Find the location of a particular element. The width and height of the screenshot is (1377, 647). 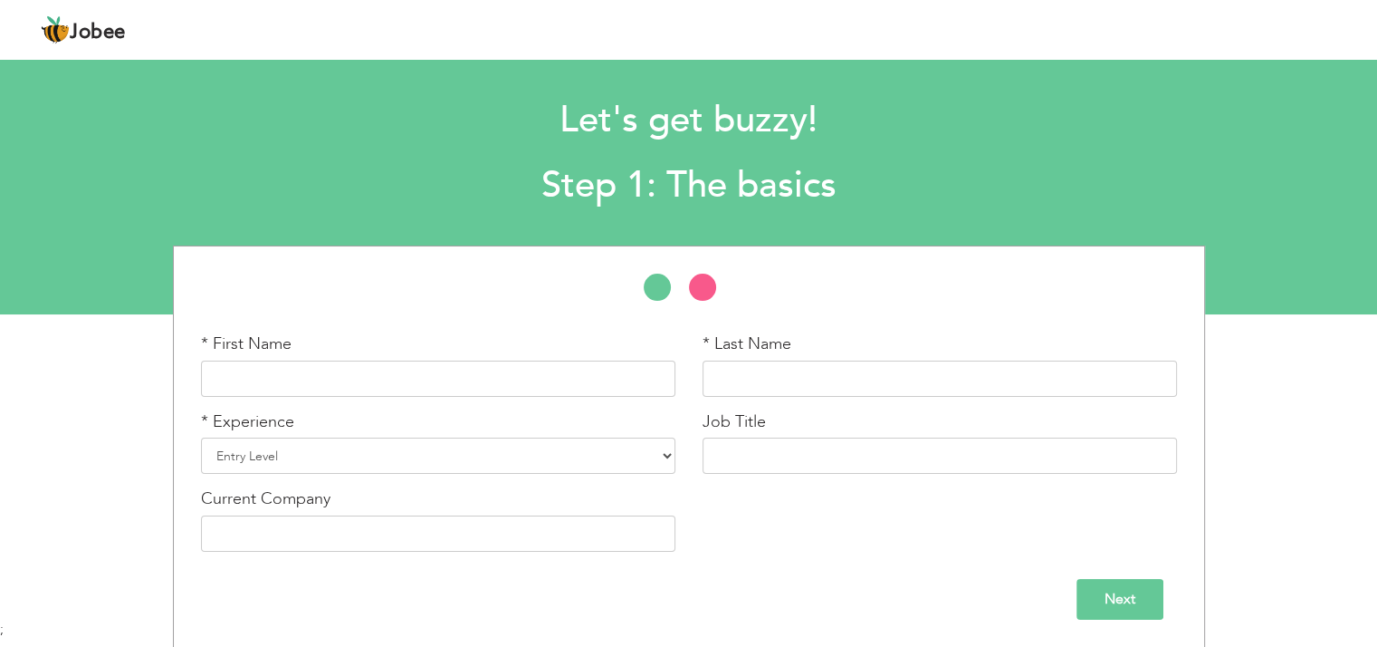

label: Job Title is located at coordinates (734, 422).